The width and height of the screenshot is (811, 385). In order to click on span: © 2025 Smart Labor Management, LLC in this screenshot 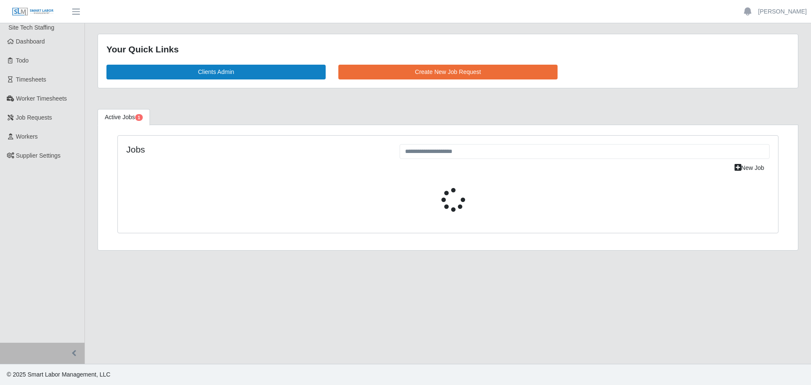, I will do `click(58, 374)`.